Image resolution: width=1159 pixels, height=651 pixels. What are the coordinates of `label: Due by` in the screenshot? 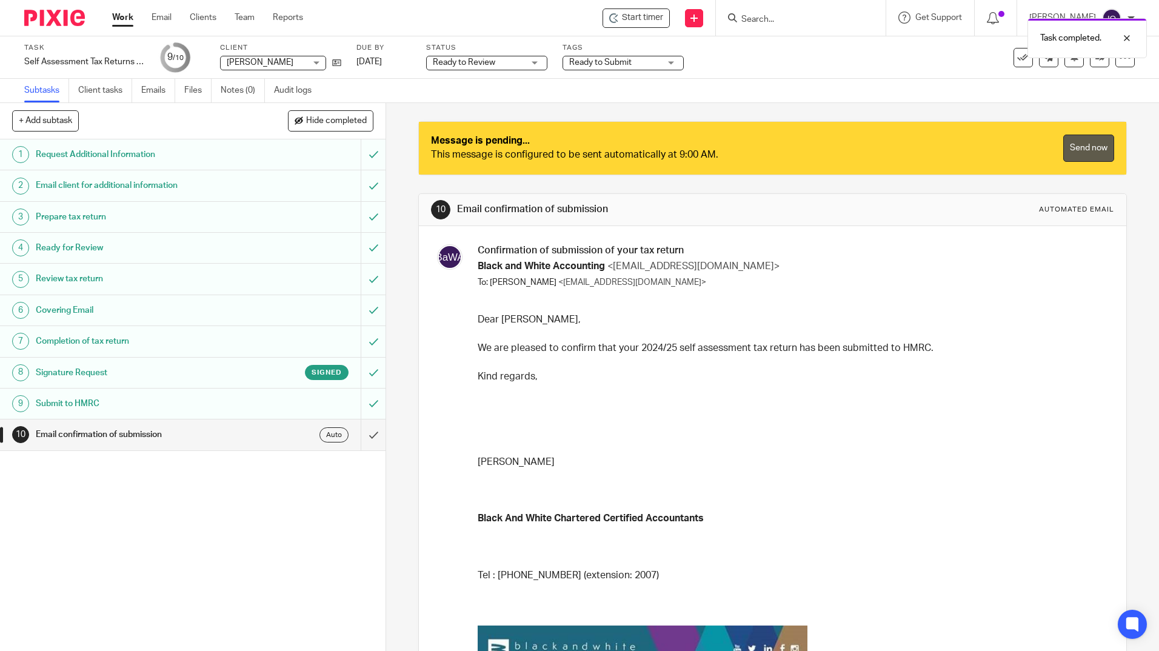 It's located at (384, 48).